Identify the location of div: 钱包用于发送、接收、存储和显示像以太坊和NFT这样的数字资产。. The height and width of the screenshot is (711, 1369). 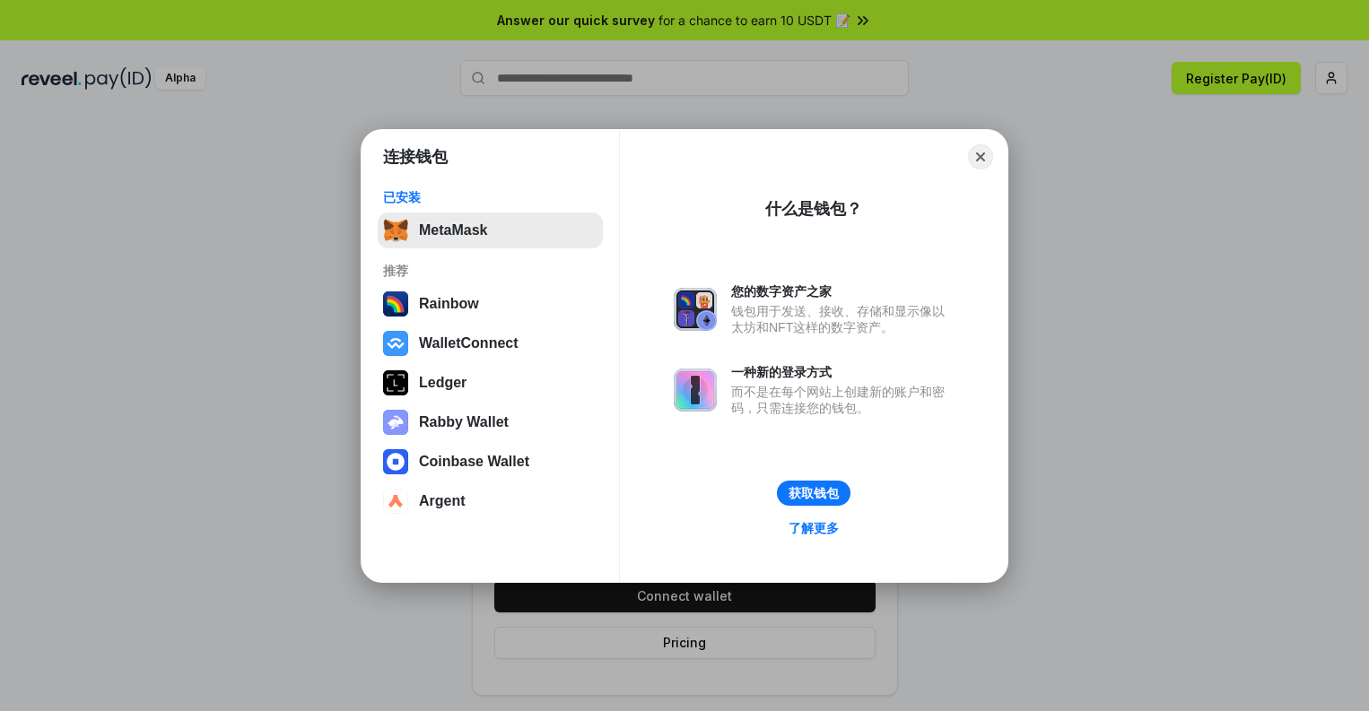
(842, 319).